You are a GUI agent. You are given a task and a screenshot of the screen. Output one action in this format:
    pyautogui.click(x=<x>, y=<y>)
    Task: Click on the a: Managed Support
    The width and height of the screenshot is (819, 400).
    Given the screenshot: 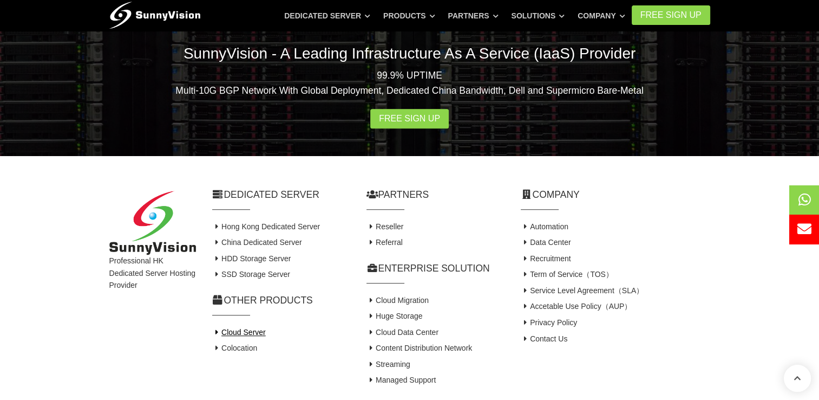 What is the action you would take?
    pyautogui.click(x=401, y=380)
    